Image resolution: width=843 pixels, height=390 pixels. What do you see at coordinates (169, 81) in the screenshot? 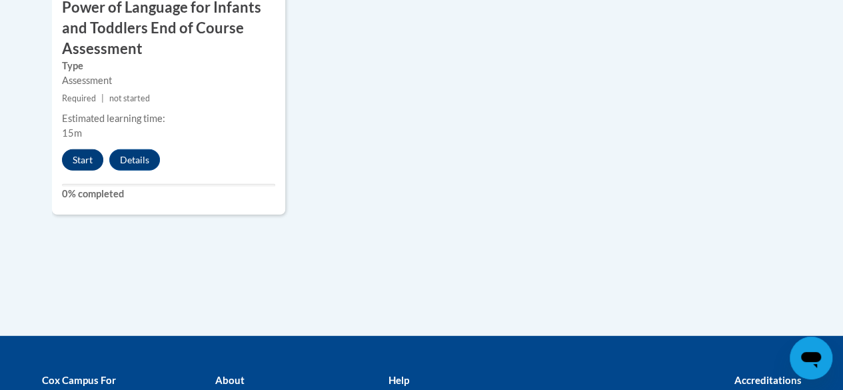
I see `div: Assessment` at bounding box center [169, 81].